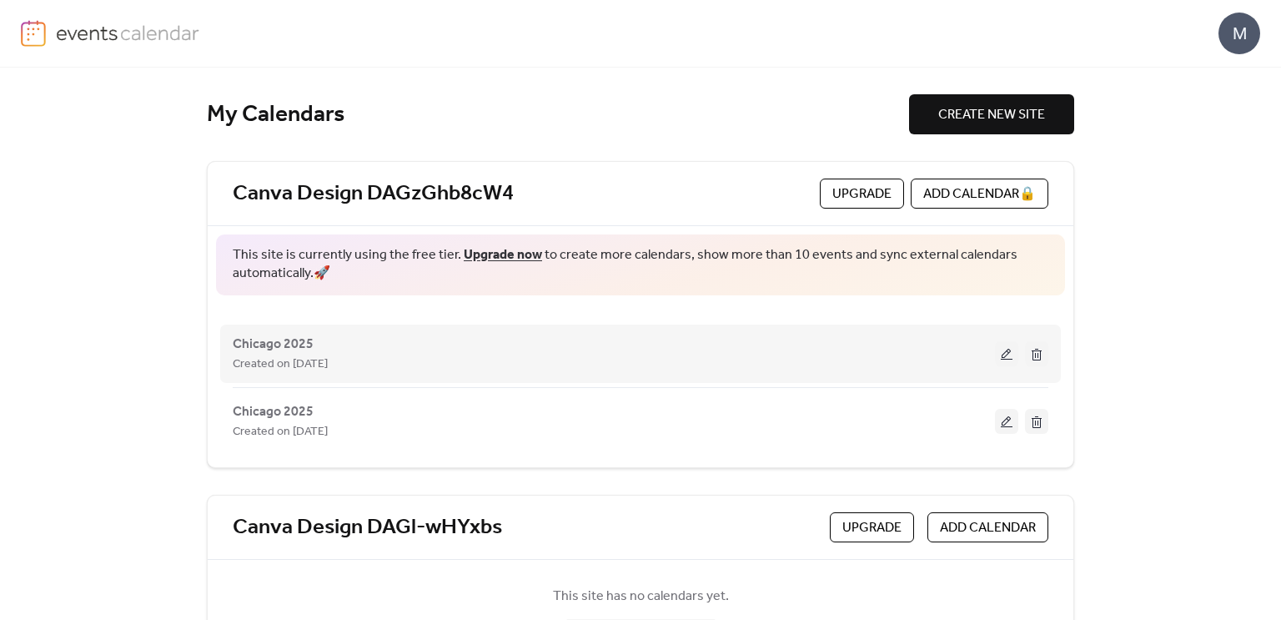 Image resolution: width=1281 pixels, height=620 pixels. Describe the element at coordinates (991, 115) in the screenshot. I see `span: CREATE NEW SITE` at that location.